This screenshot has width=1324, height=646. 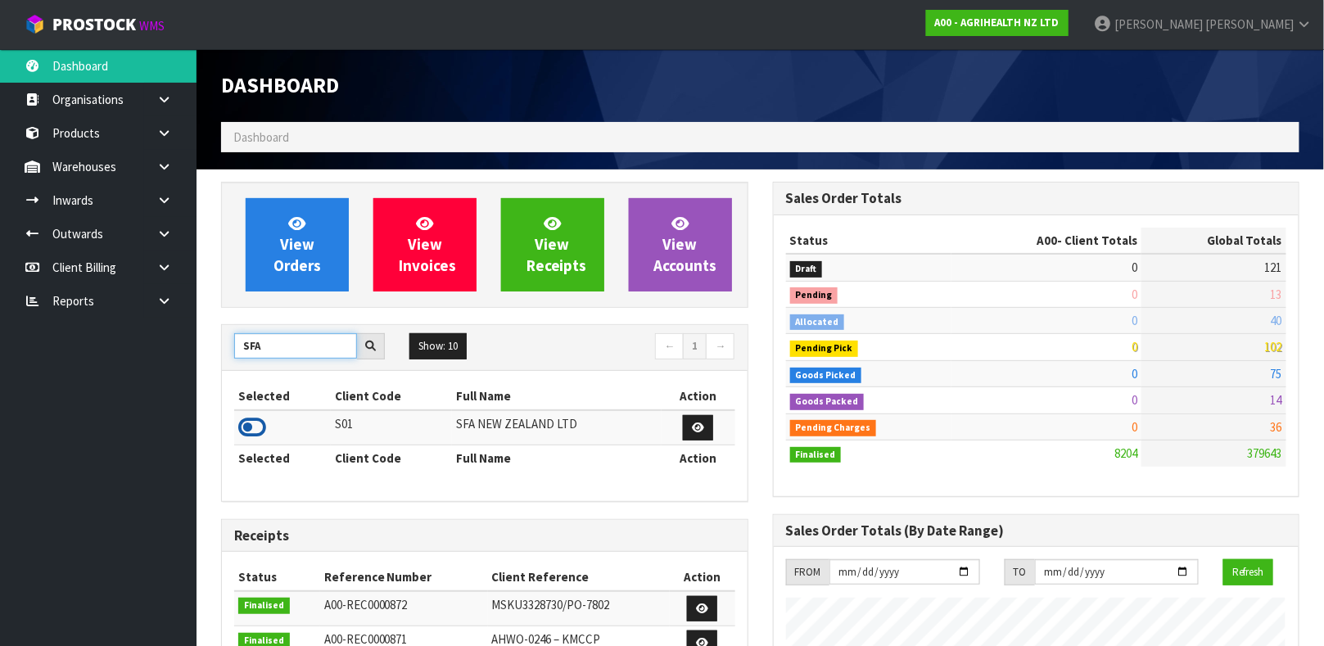 I want to click on span: 75, so click(x=1277, y=373).